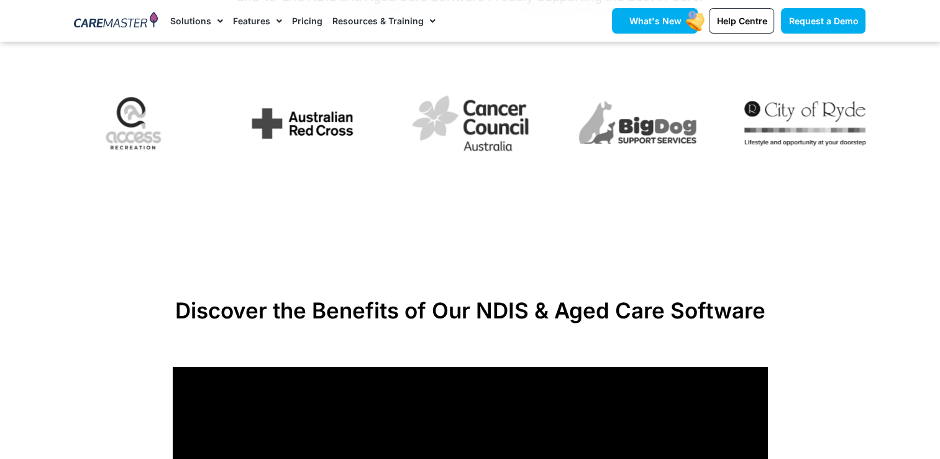 Image resolution: width=940 pixels, height=459 pixels. What do you see at coordinates (805, 123) in the screenshot?
I see `img: 2022-City-of-Ryde-Logo-One-line-tag_Full-Colour.jpg` at bounding box center [805, 123].